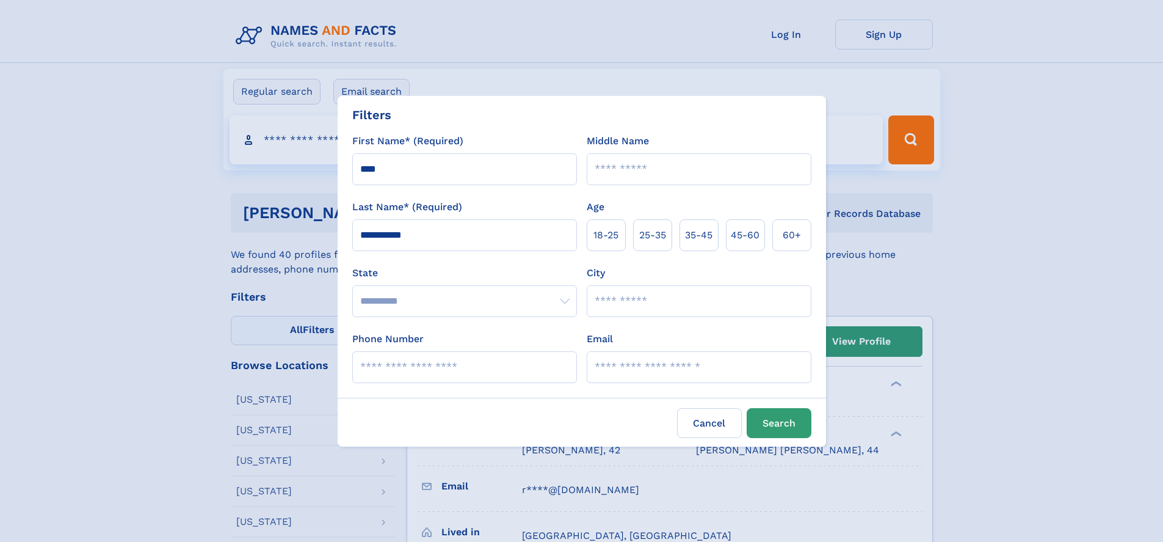  What do you see at coordinates (372, 115) in the screenshot?
I see `div: Filters` at bounding box center [372, 115].